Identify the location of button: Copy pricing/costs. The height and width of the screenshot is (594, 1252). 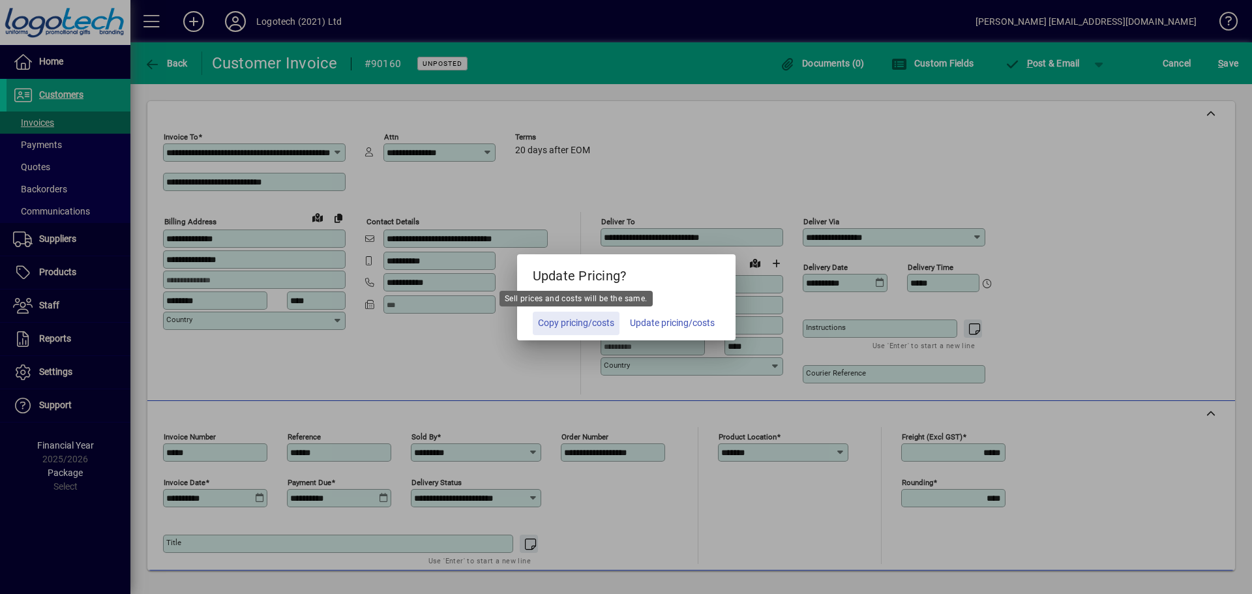
(576, 324).